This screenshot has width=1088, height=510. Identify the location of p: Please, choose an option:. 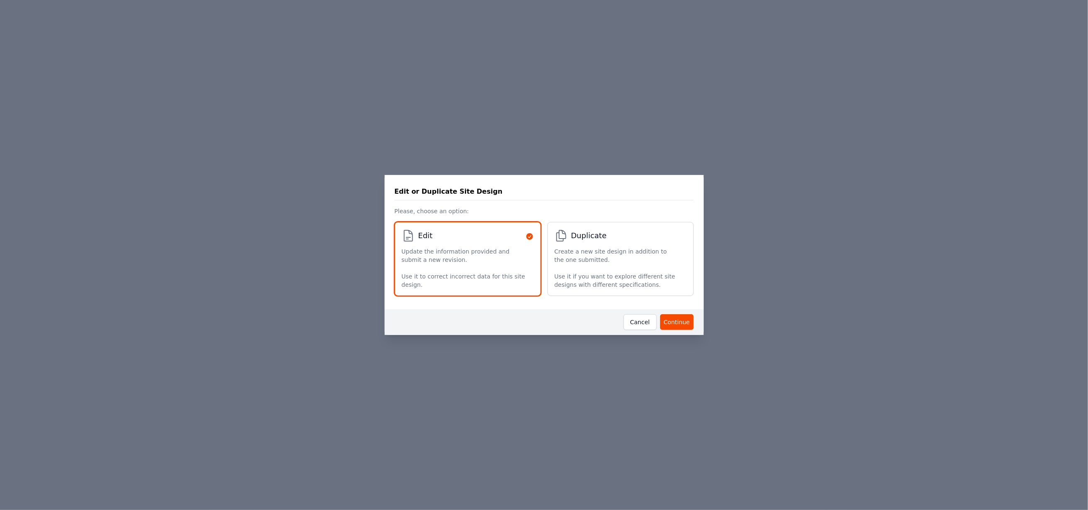
(544, 208).